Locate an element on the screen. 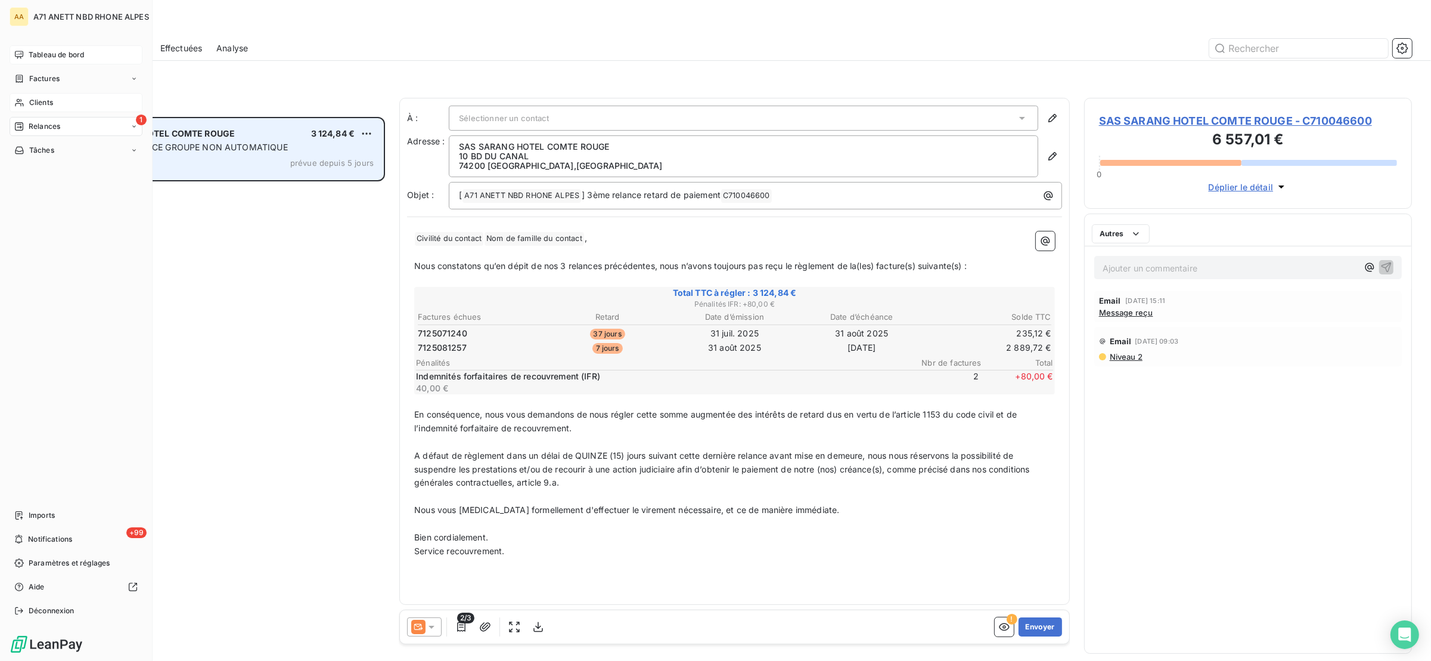 The width and height of the screenshot is (1431, 661). span: Nbr de factures is located at coordinates (946, 362).